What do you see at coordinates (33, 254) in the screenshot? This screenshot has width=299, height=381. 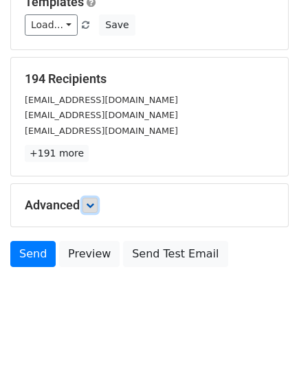 I see `a: Send` at bounding box center [33, 254].